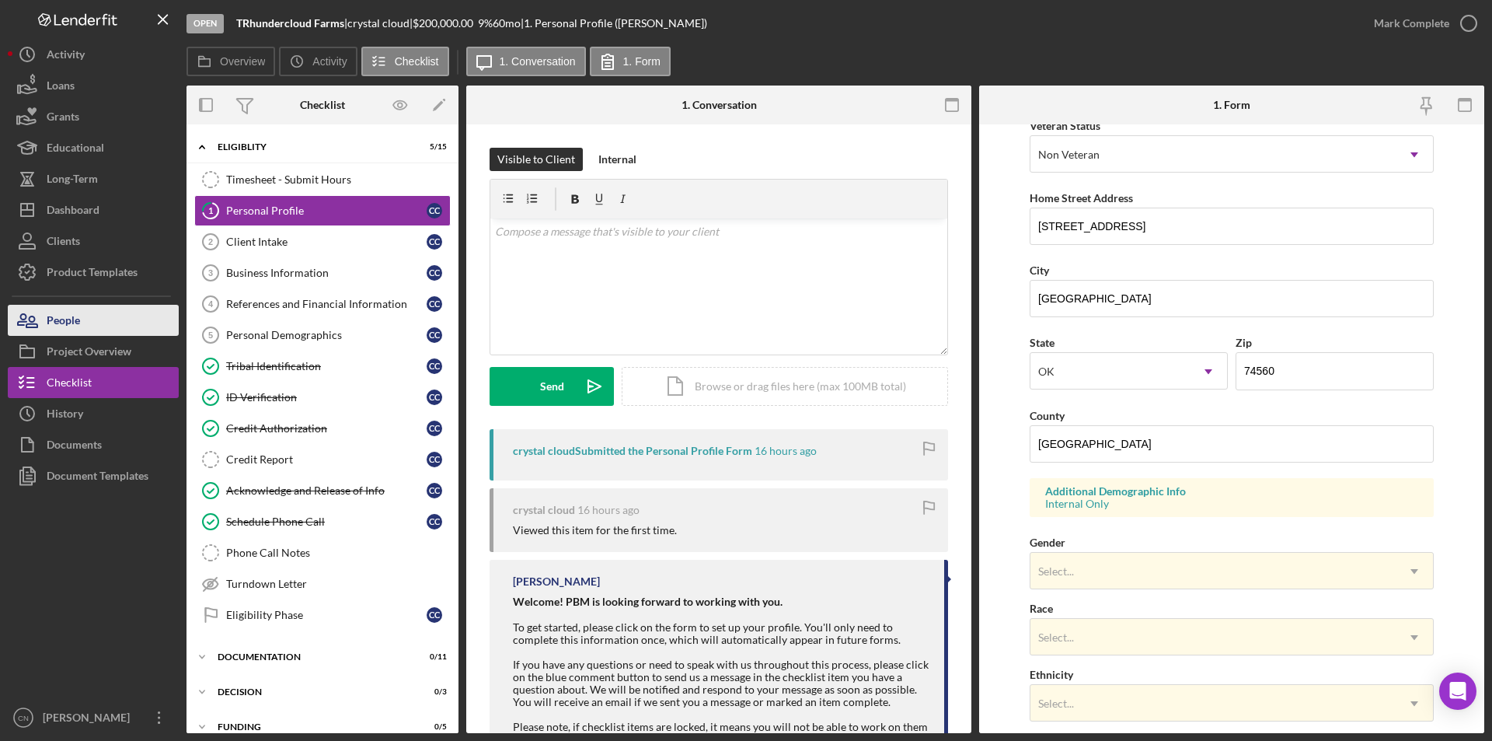 This screenshot has width=1492, height=741. Describe the element at coordinates (380, 23) in the screenshot. I see `div: crystal cloud |` at that location.